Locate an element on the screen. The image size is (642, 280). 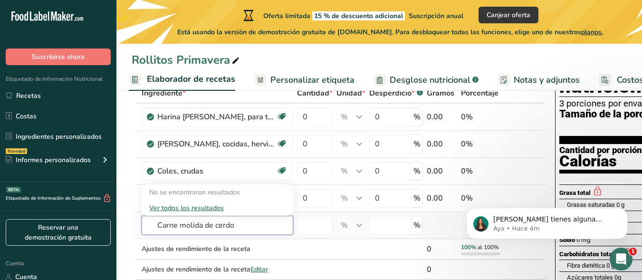
a: Elaborador de recetas is located at coordinates (182, 80).